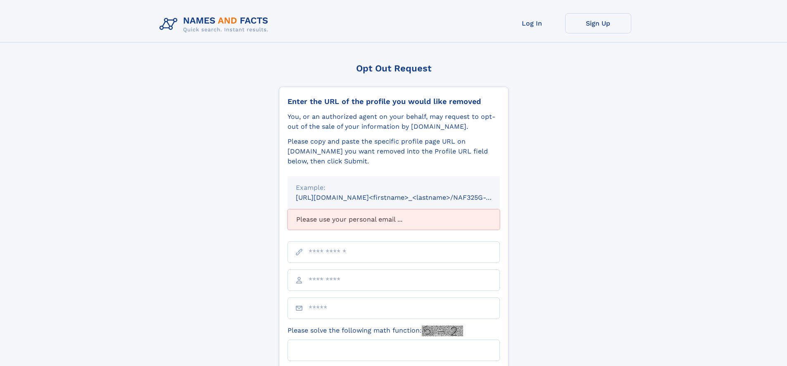 The image size is (787, 366). I want to click on div: Enter the URL of the profile you would like removed, so click(394, 102).